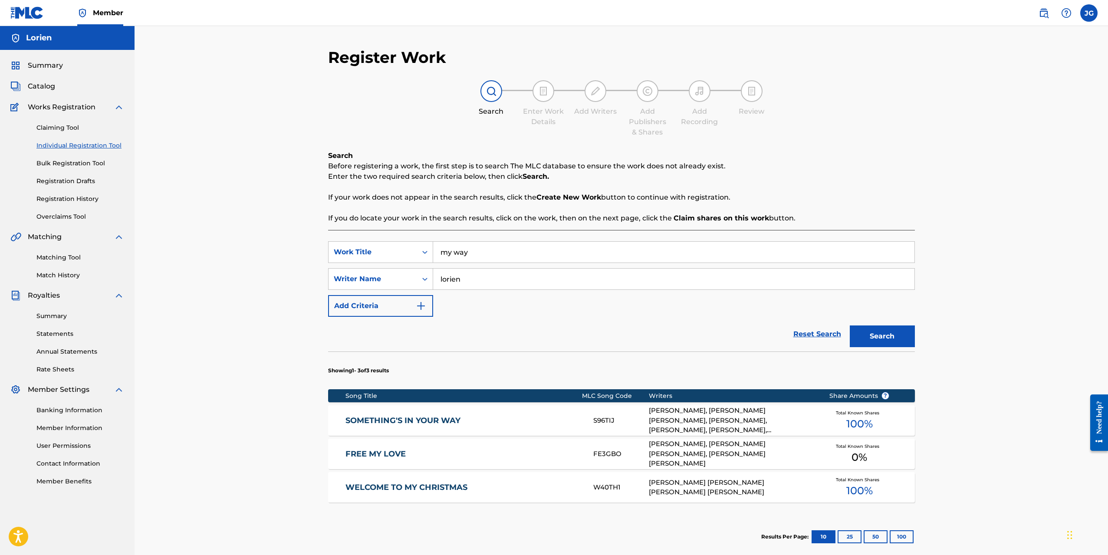  I want to click on div: Chat Widget, so click(1086, 534).